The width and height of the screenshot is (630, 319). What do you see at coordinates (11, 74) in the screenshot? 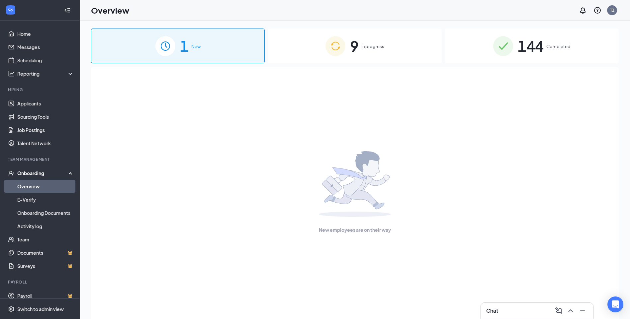
I see `svg: Analysis` at bounding box center [11, 74].